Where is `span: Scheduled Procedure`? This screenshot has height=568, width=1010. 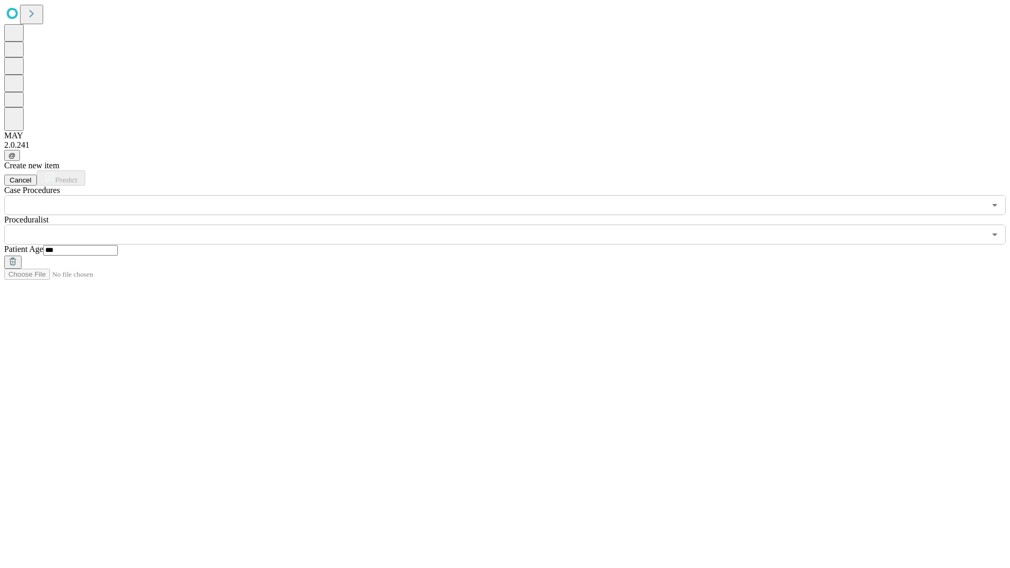
span: Scheduled Procedure is located at coordinates (32, 190).